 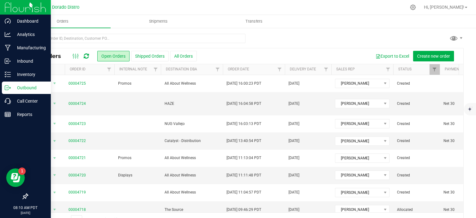 What do you see at coordinates (158, 21) in the screenshot?
I see `span: Shipments` at bounding box center [158, 21].